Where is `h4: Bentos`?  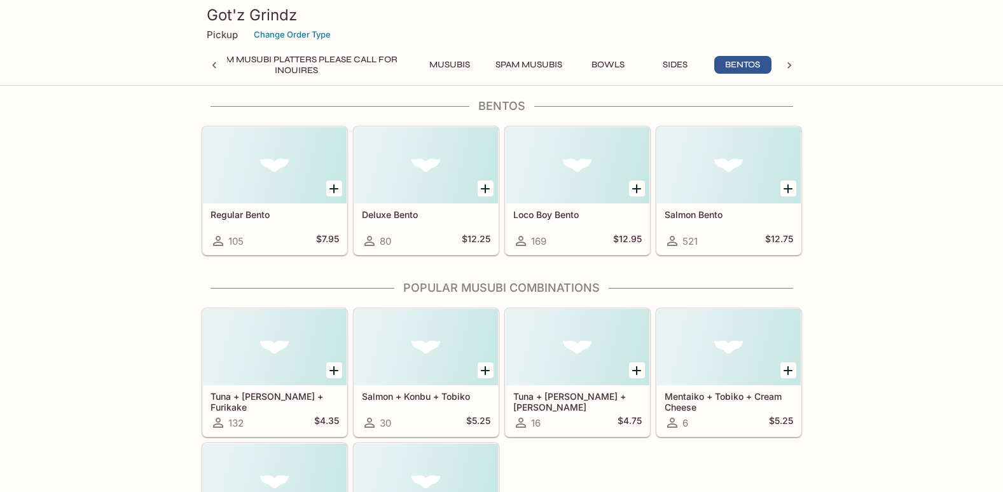
h4: Bentos is located at coordinates (502, 106).